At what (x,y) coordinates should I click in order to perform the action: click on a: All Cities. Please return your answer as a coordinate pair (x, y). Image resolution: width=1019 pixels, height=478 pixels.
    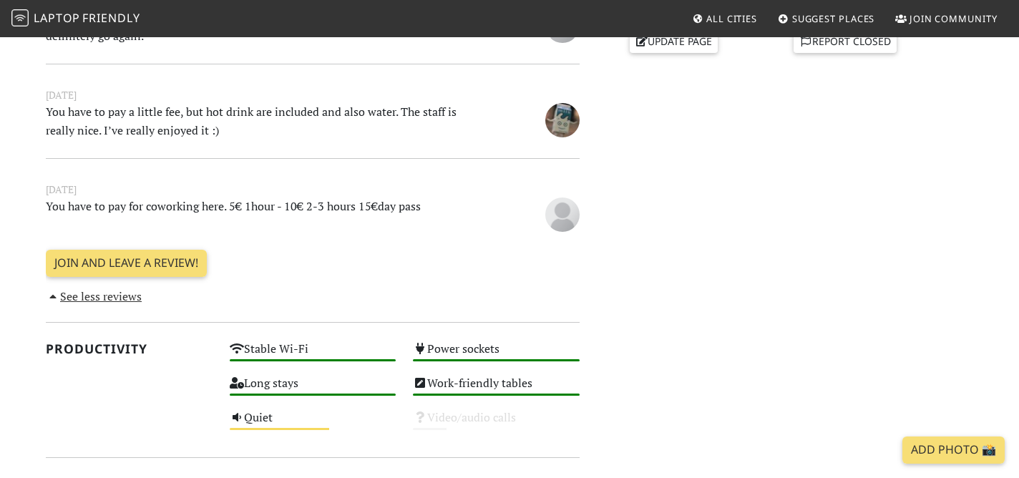
    Looking at the image, I should click on (724, 19).